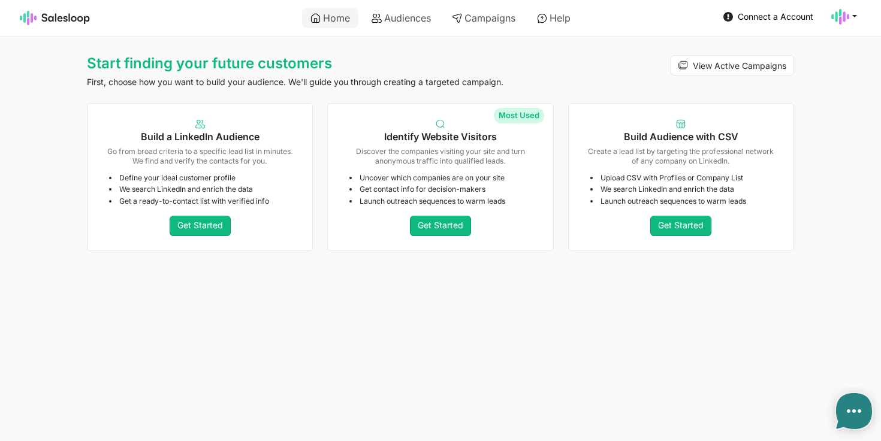  Describe the element at coordinates (519, 116) in the screenshot. I see `span: Most Used` at that location.